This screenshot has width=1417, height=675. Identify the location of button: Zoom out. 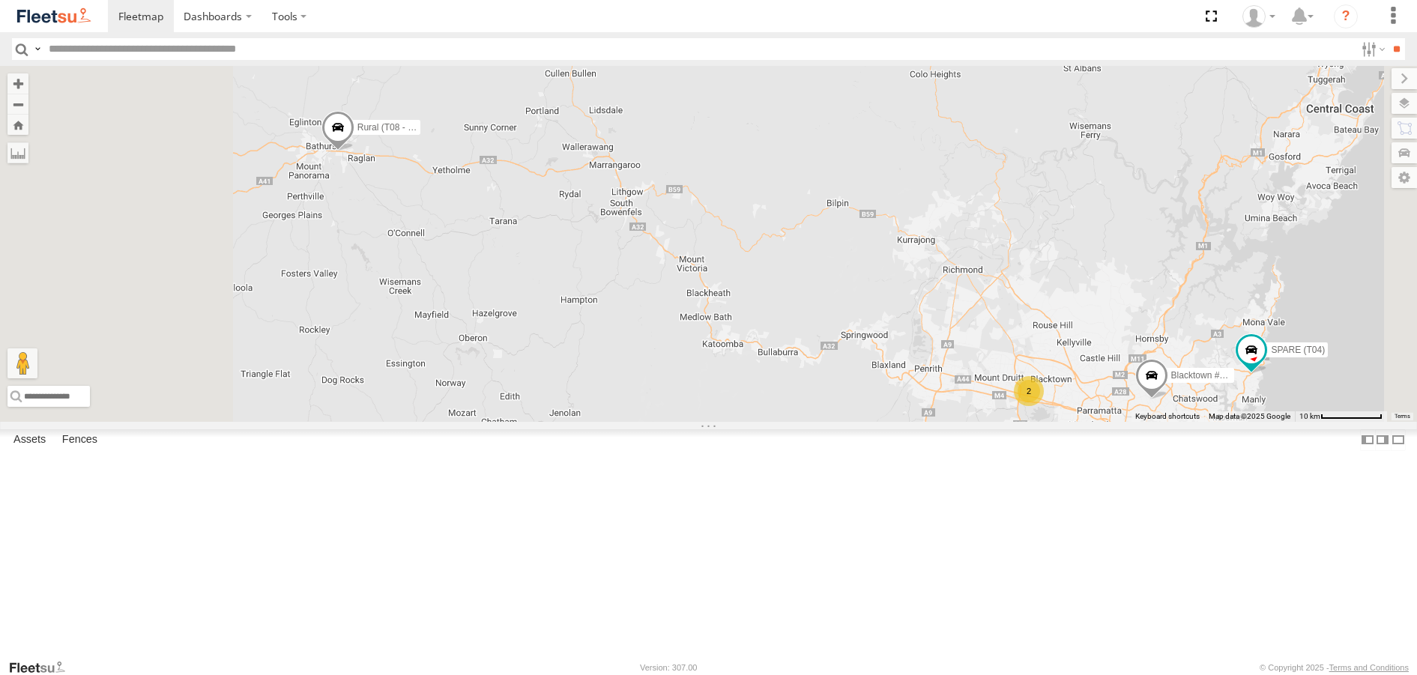
(18, 104).